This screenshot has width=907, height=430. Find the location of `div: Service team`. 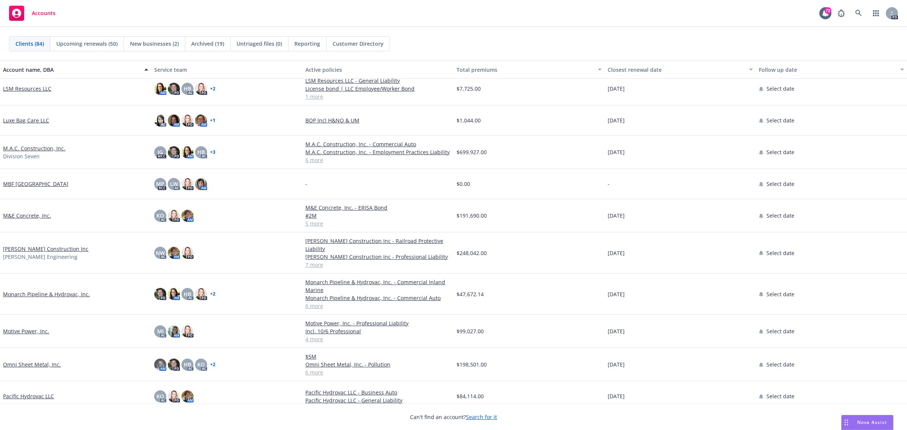

div: Service team is located at coordinates (227, 70).